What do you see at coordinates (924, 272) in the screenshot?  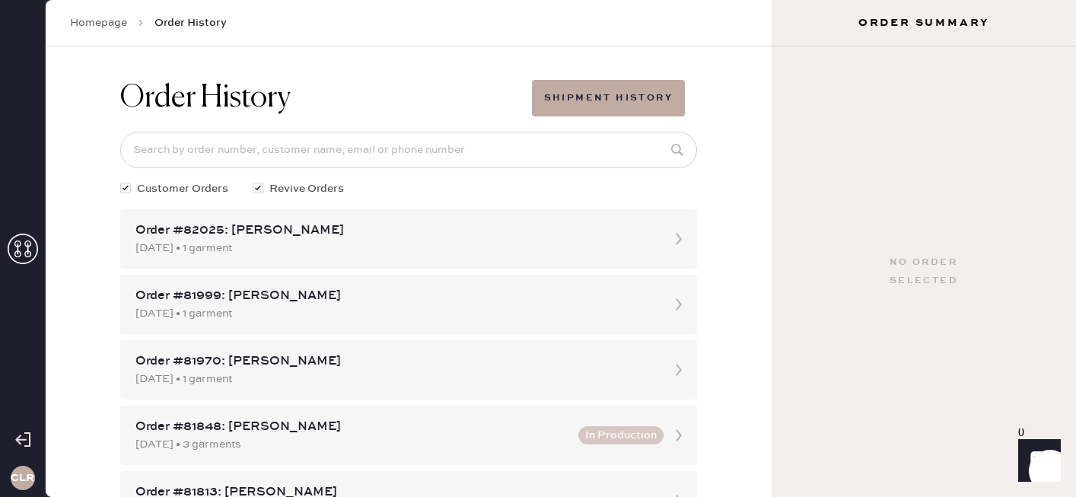 I see `div: No order selected` at bounding box center [924, 272].